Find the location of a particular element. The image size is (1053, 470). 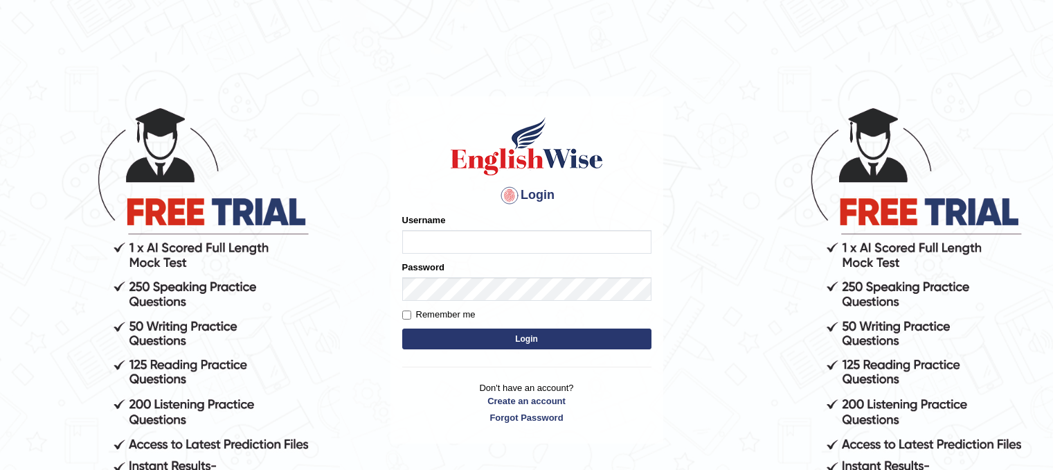

a: Forgot Password is located at coordinates (527, 417).